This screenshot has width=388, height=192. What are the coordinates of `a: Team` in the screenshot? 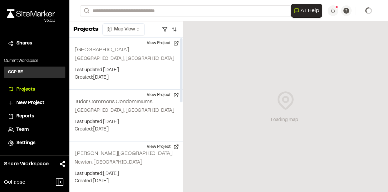 It's located at (35, 129).